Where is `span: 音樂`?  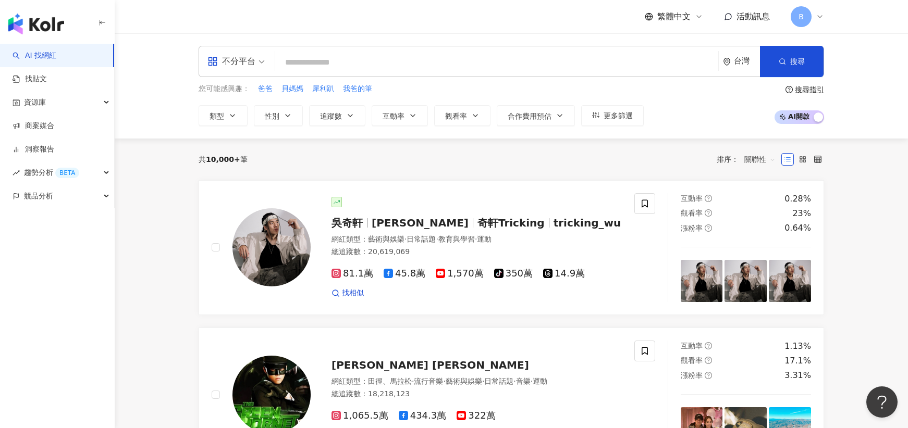
span: 音樂 is located at coordinates (523, 381).